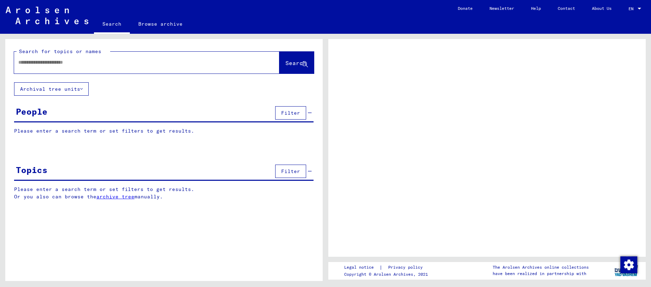 This screenshot has height=287, width=651. Describe the element at coordinates (60, 51) in the screenshot. I see `mat-label: Search for topics or names` at that location.